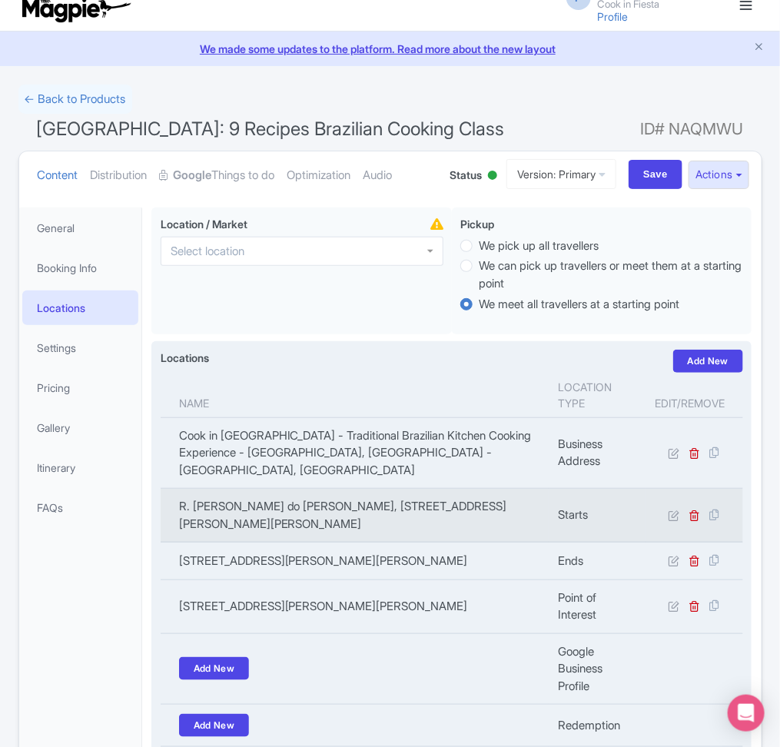 This screenshot has height=747, width=780. Describe the element at coordinates (759, 48) in the screenshot. I see `button: Close announcement` at that location.